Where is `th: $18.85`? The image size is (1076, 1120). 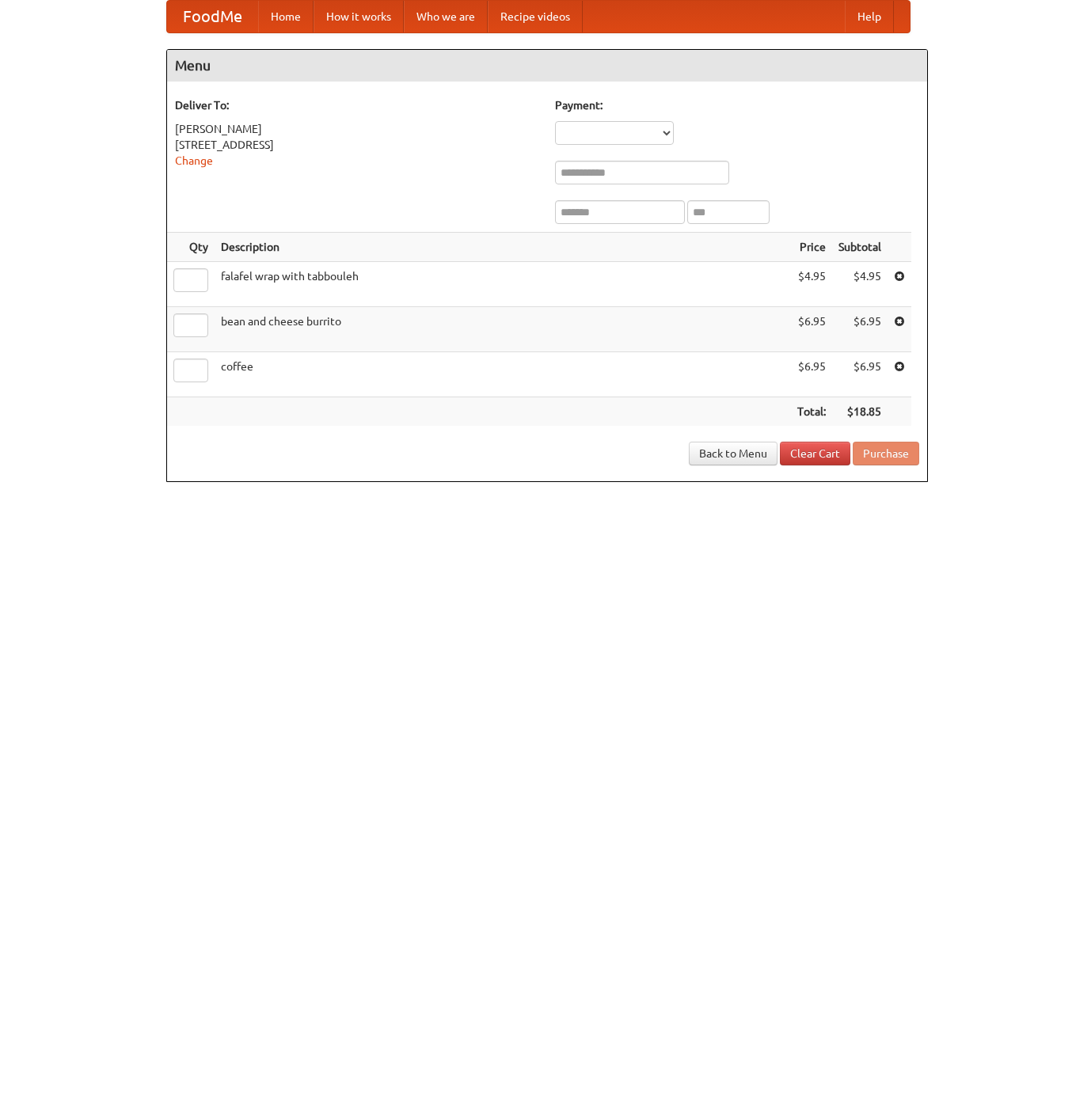
th: $18.85 is located at coordinates (860, 412).